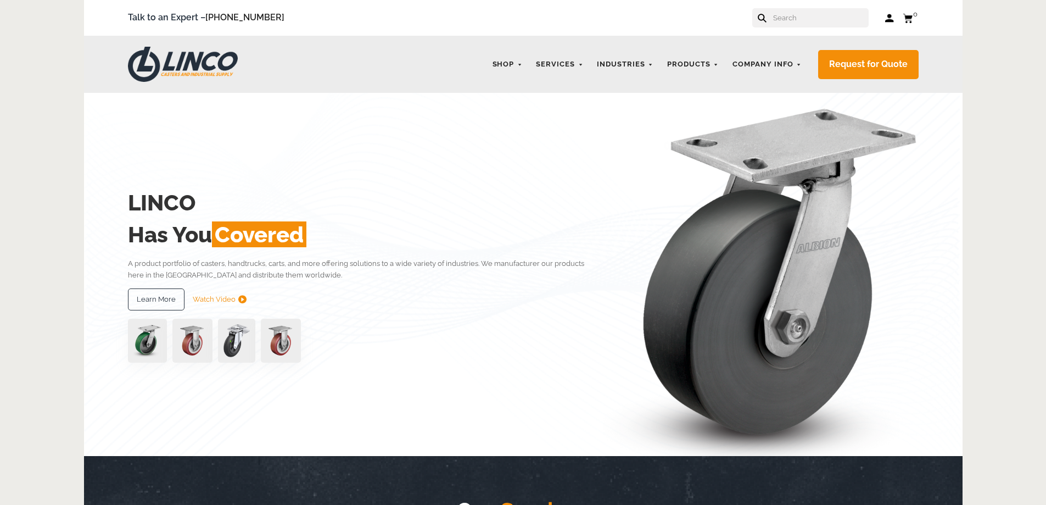 This screenshot has height=505, width=1046. I want to click on span: Talk to an Expert –, so click(206, 18).